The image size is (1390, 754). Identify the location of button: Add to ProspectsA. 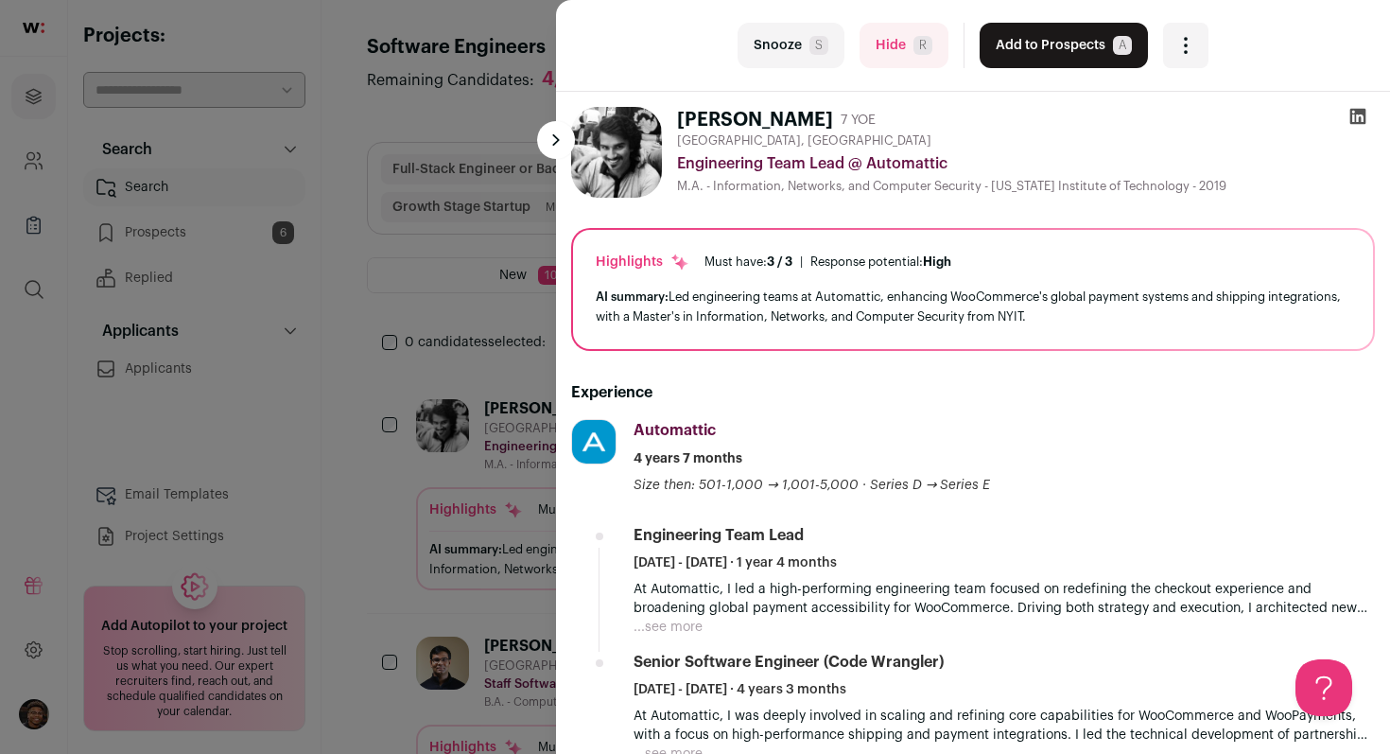
(1064, 45).